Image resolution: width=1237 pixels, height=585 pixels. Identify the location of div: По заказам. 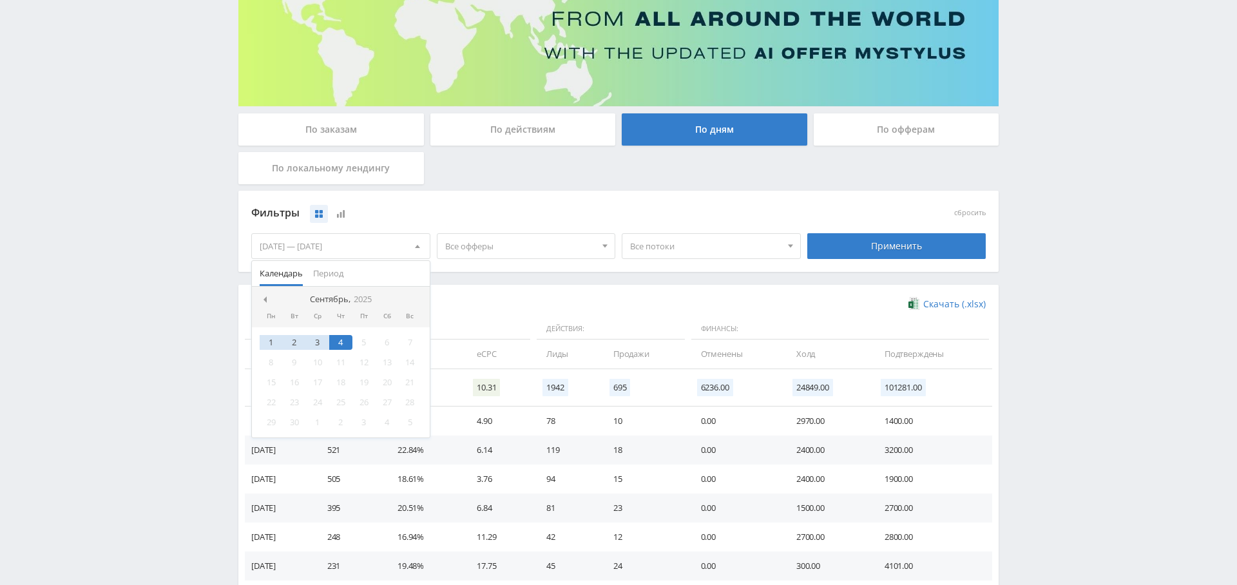
(331, 129).